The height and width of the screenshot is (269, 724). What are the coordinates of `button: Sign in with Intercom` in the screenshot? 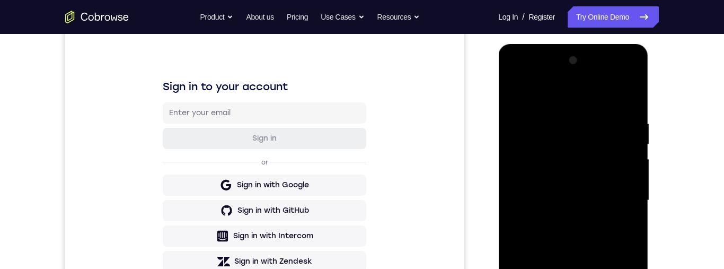 It's located at (199, 230).